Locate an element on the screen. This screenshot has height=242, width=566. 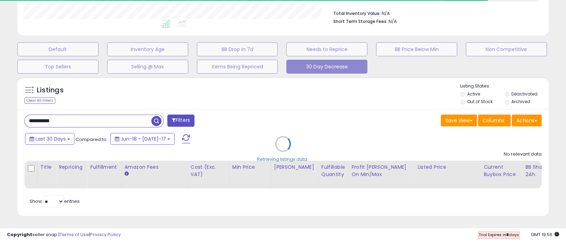
button: BB Drop in 7d is located at coordinates (237, 49).